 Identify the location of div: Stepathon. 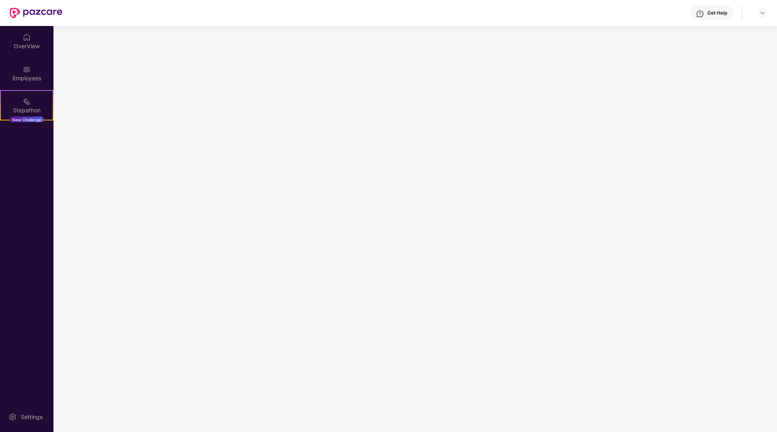
(27, 110).